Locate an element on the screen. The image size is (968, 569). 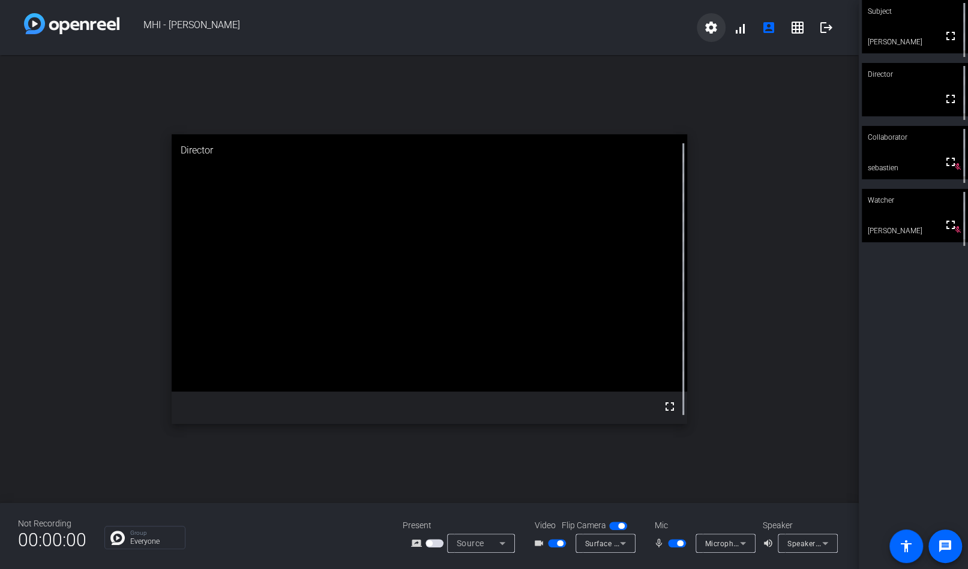
mat-icon: account_box is located at coordinates (768, 28).